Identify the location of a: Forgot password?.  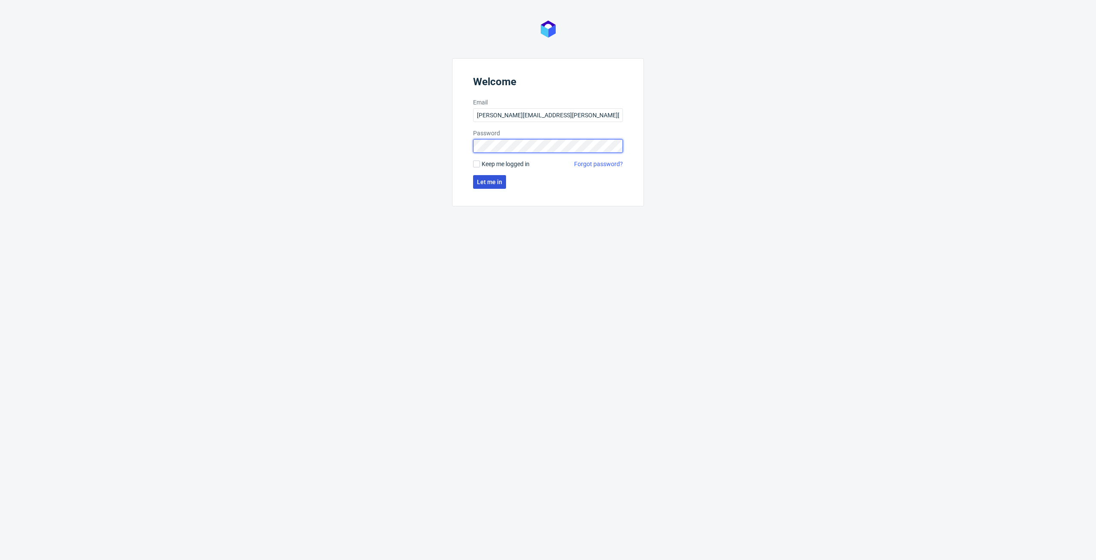
(598, 164).